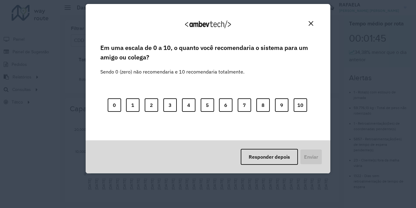 The width and height of the screenshot is (416, 208). I want to click on img: Logo Ambevtech, so click(208, 24).